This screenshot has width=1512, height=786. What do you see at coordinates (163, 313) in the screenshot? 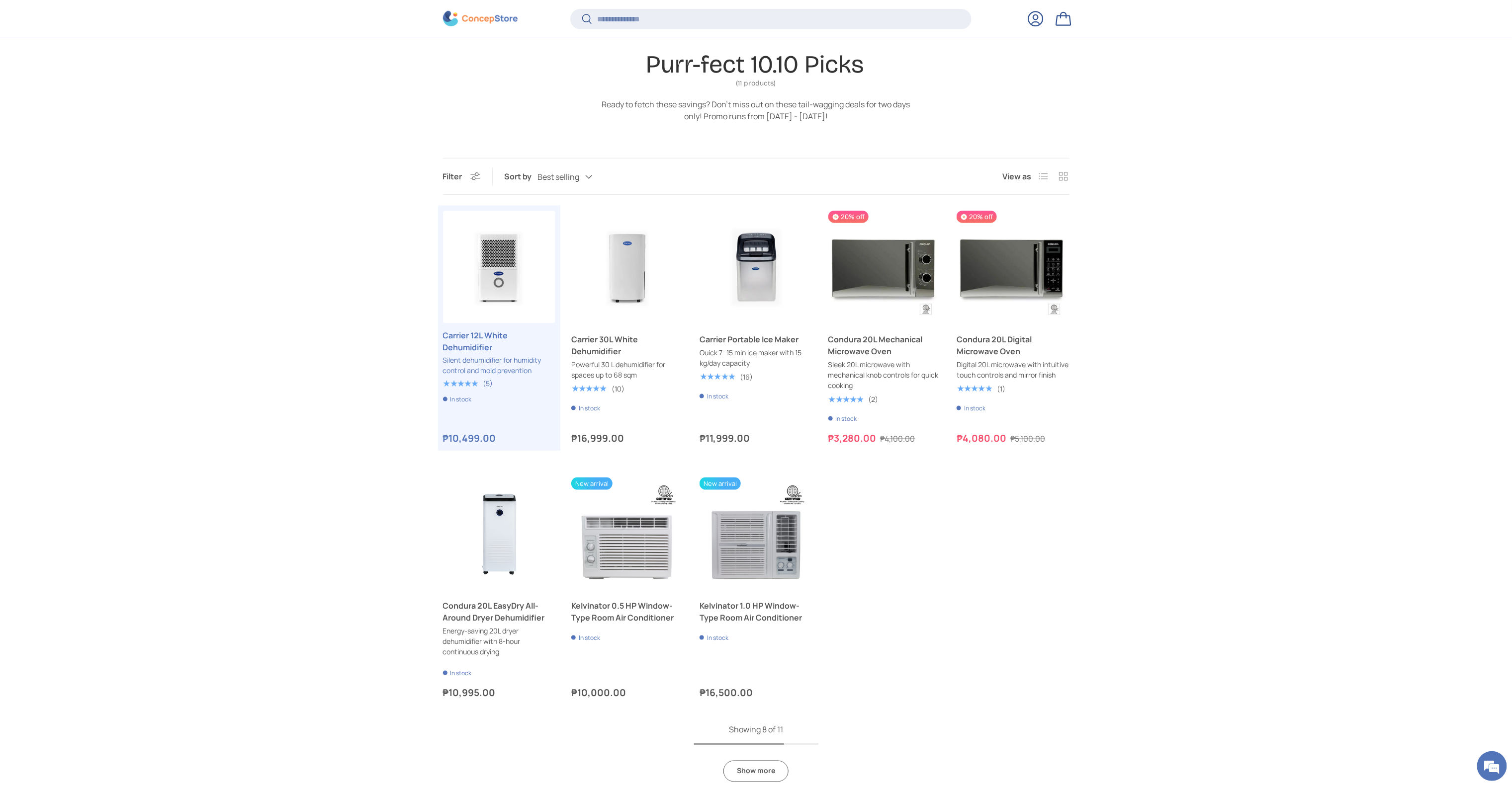
I see `em: Submit` at bounding box center [163, 313].